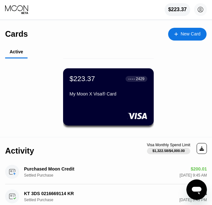  What do you see at coordinates (56, 194) in the screenshot?
I see `div: KT 3DS 0216669114 KR` at bounding box center [56, 194].